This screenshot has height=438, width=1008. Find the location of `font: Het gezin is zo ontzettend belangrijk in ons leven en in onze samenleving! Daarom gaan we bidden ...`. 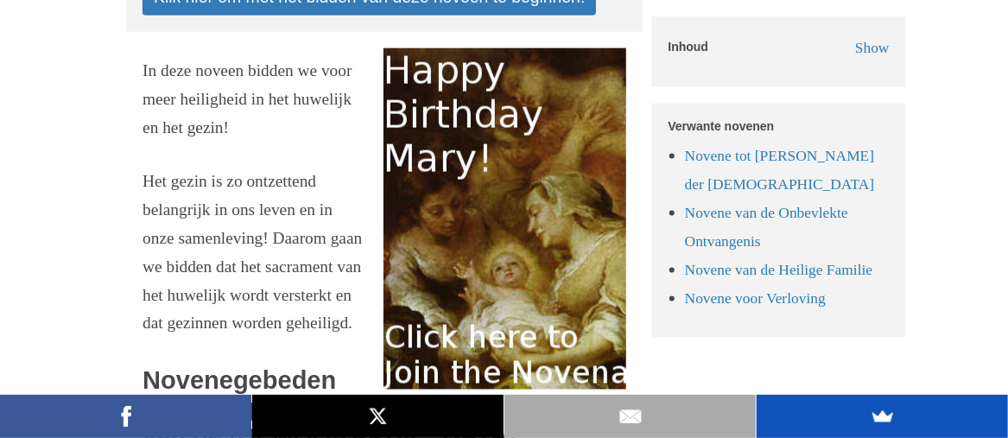

font: Het gezin is zo ontzettend belangrijk in ons leven en in onze samenleving! Daarom gaan we bidden ... is located at coordinates (252, 252).